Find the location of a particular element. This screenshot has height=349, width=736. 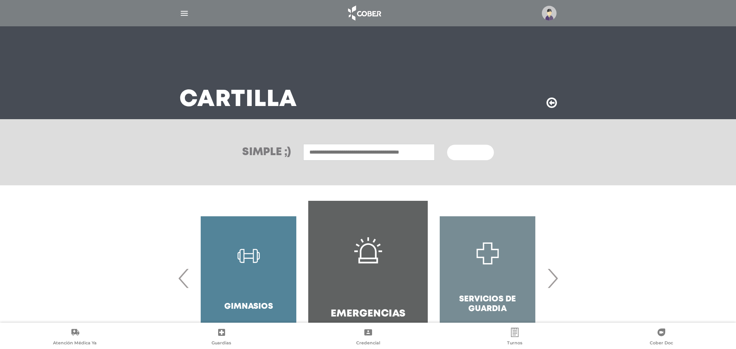

img: profile-placeholder.svg is located at coordinates (549, 13).